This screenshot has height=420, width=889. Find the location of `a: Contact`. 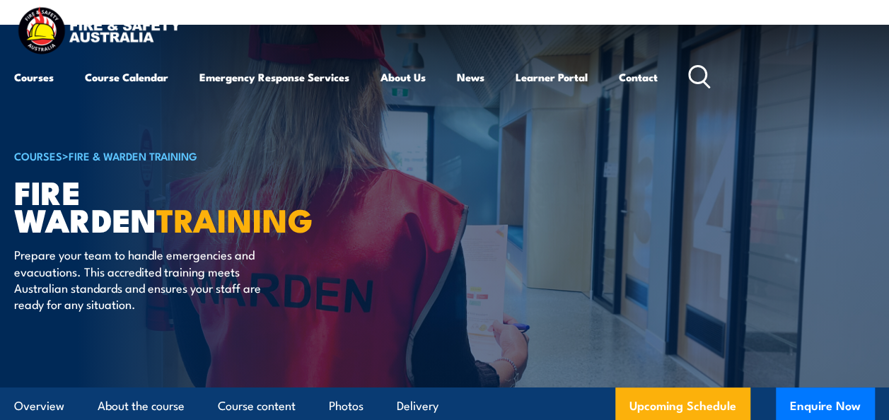

a: Contact is located at coordinates (638, 77).